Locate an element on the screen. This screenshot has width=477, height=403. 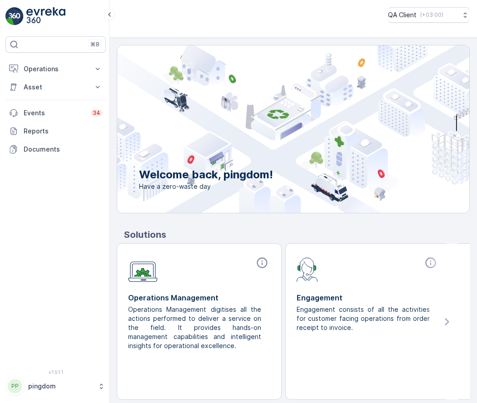
img: logo_light-DOdMpM7g.png is located at coordinates (46, 16).